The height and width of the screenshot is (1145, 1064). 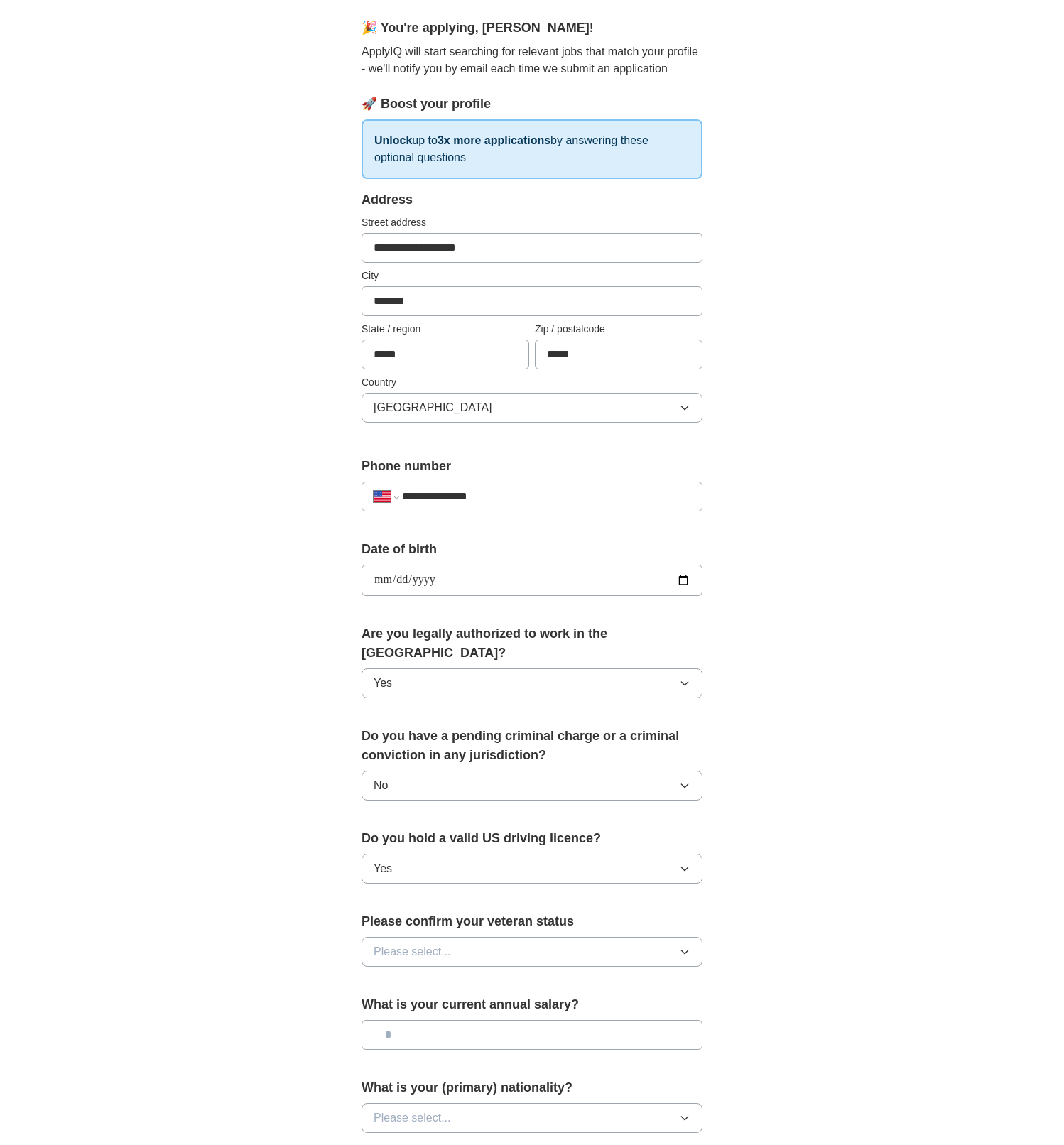 What do you see at coordinates (532, 104) in the screenshot?
I see `div: 🚀 Boost your profile` at bounding box center [532, 104].